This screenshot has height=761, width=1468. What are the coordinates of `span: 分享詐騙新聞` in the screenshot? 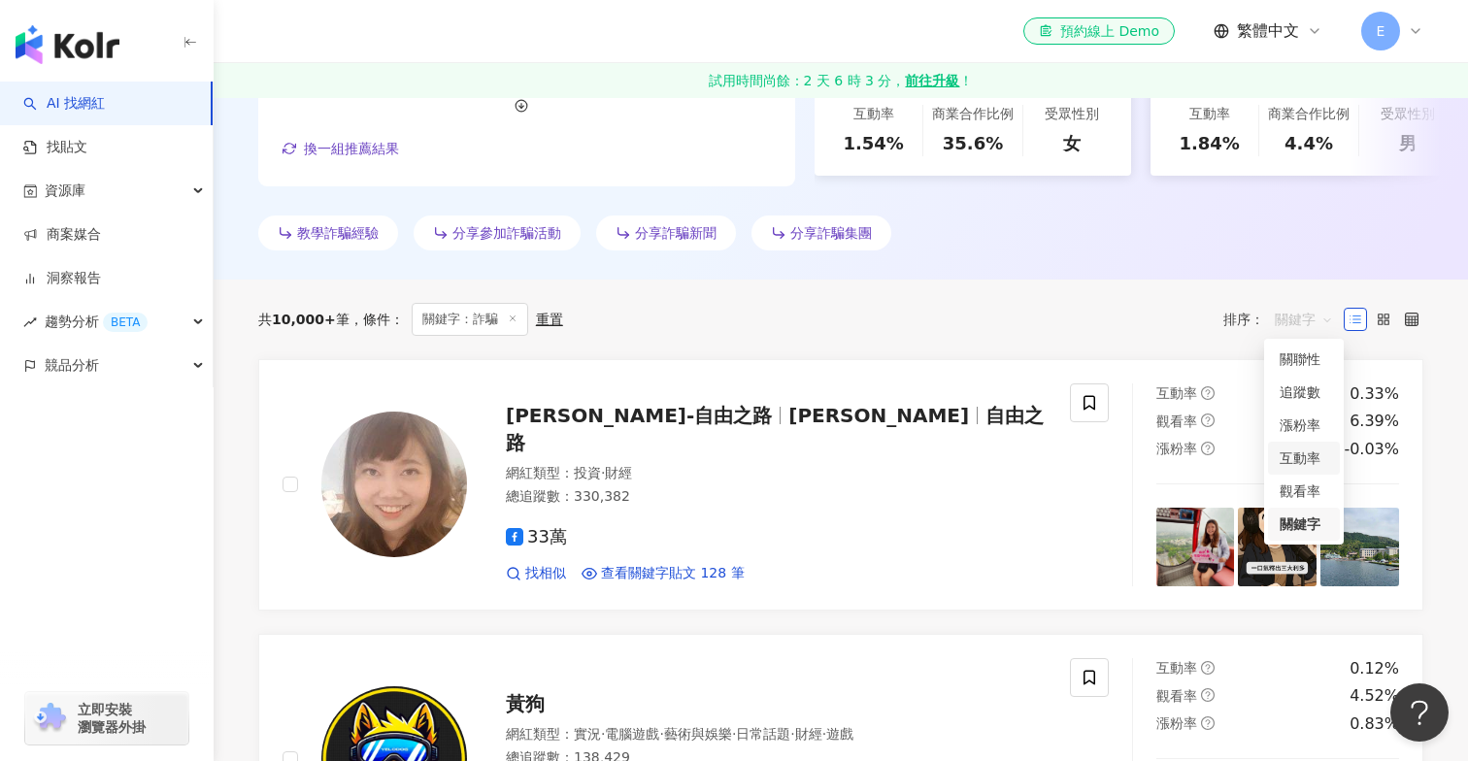 It's located at (676, 233).